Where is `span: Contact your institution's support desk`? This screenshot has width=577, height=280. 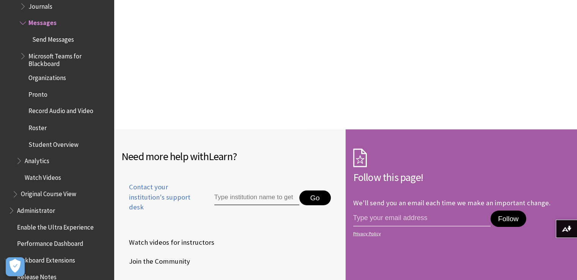 span: Contact your institution's support desk is located at coordinates (159, 197).